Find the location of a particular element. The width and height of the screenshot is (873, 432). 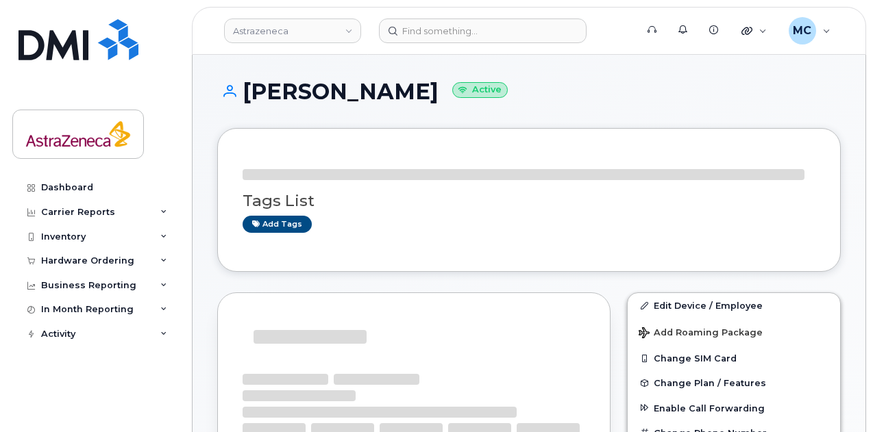

span: Change Plan / Features is located at coordinates (710, 383).